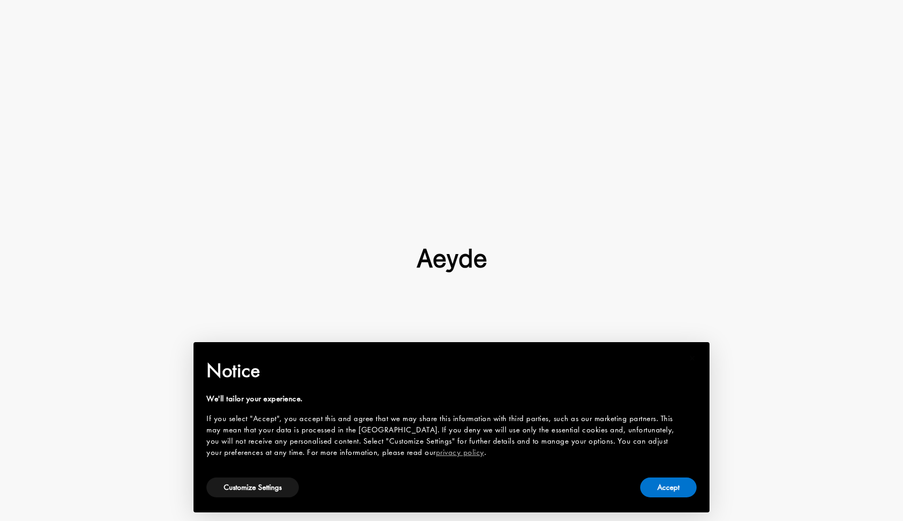 The image size is (903, 521). I want to click on h2: Notice, so click(443, 371).